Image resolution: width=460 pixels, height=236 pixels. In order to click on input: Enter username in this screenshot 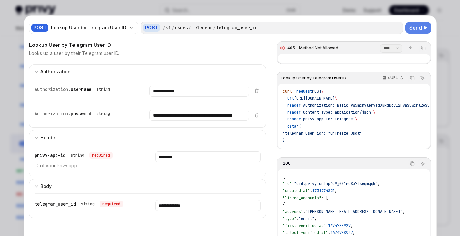, I will do `click(199, 91)`.